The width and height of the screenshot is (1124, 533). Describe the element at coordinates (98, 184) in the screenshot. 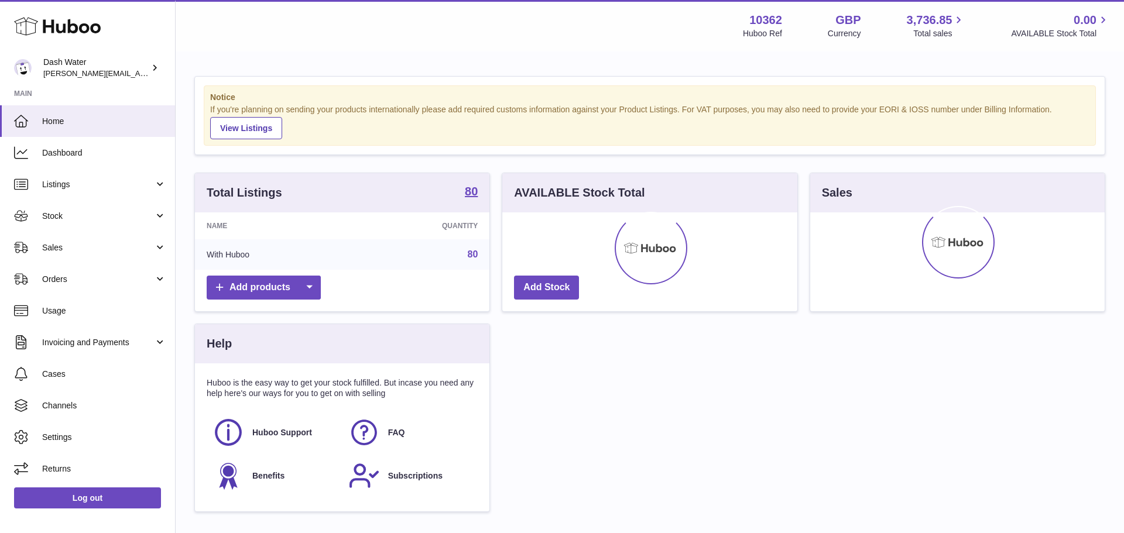

I see `span: Listings` at that location.